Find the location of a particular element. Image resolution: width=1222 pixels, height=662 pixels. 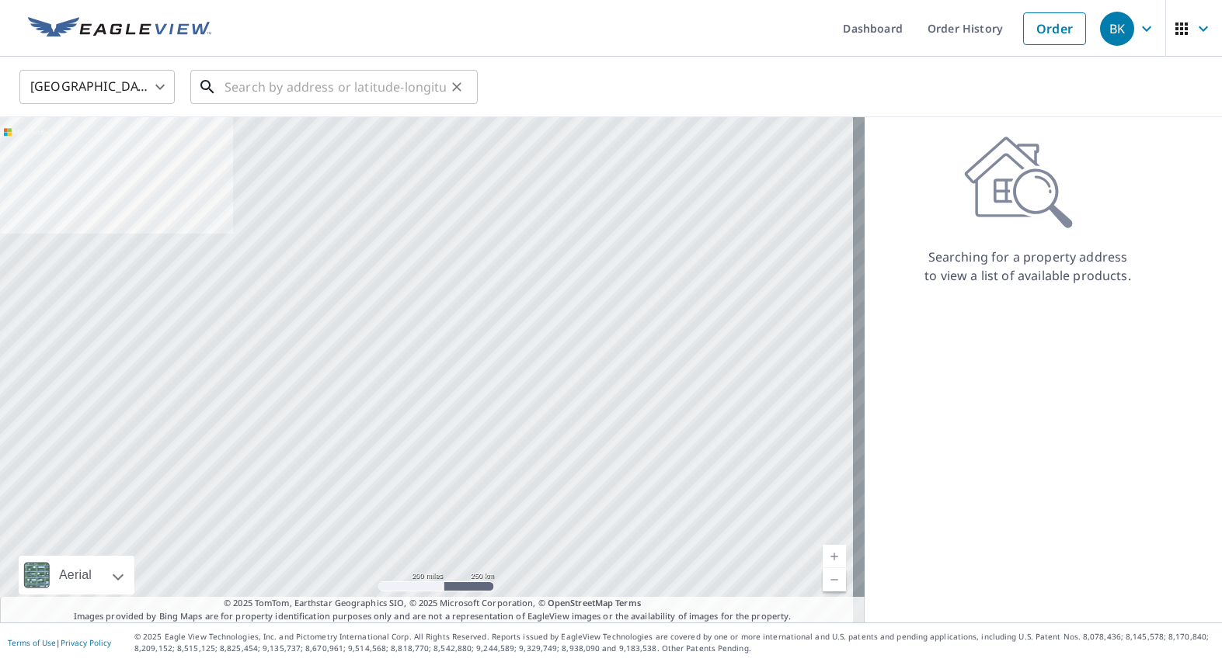

a: Current Level 5, Zoom In is located at coordinates (834, 557).